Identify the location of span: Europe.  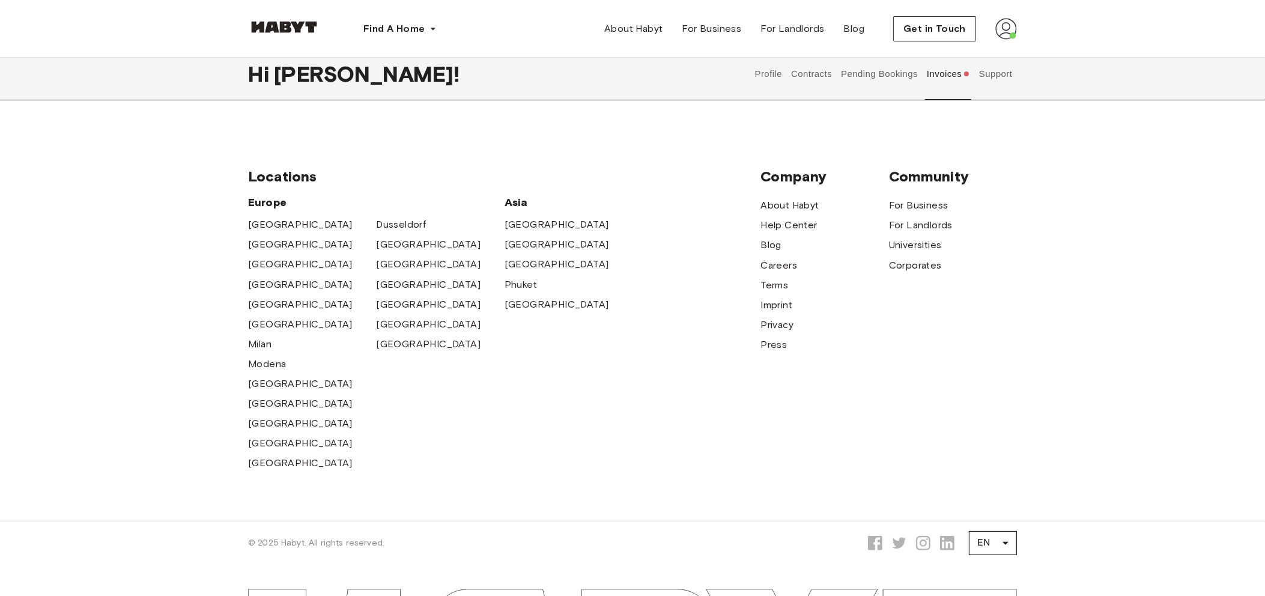
(376, 202).